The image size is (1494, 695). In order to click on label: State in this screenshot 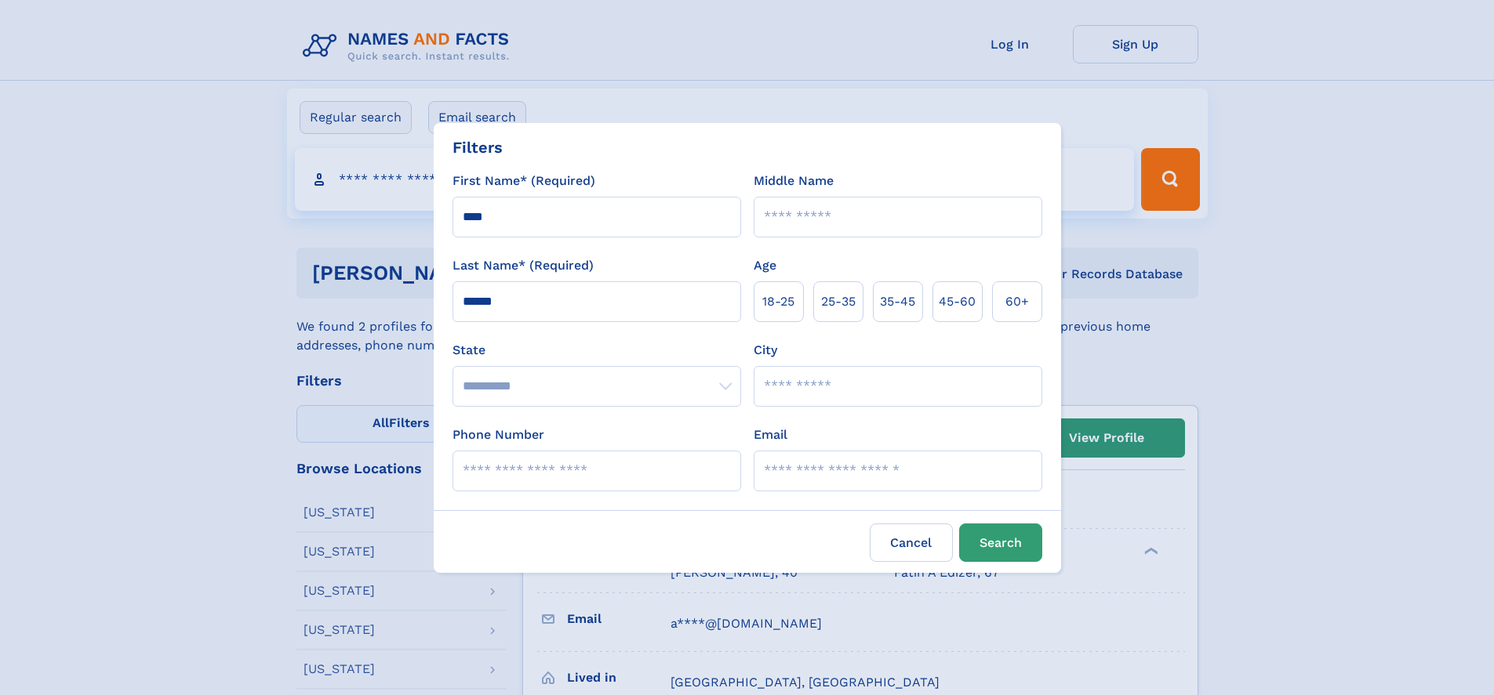, I will do `click(597, 350)`.